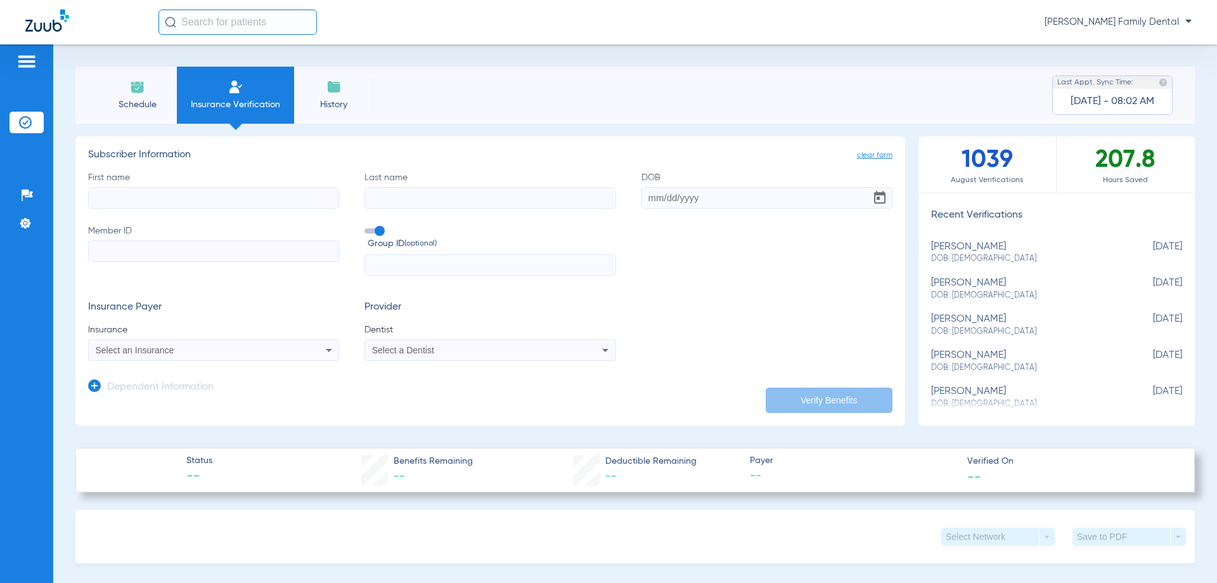 The image size is (1217, 583). I want to click on span: Payer, so click(853, 460).